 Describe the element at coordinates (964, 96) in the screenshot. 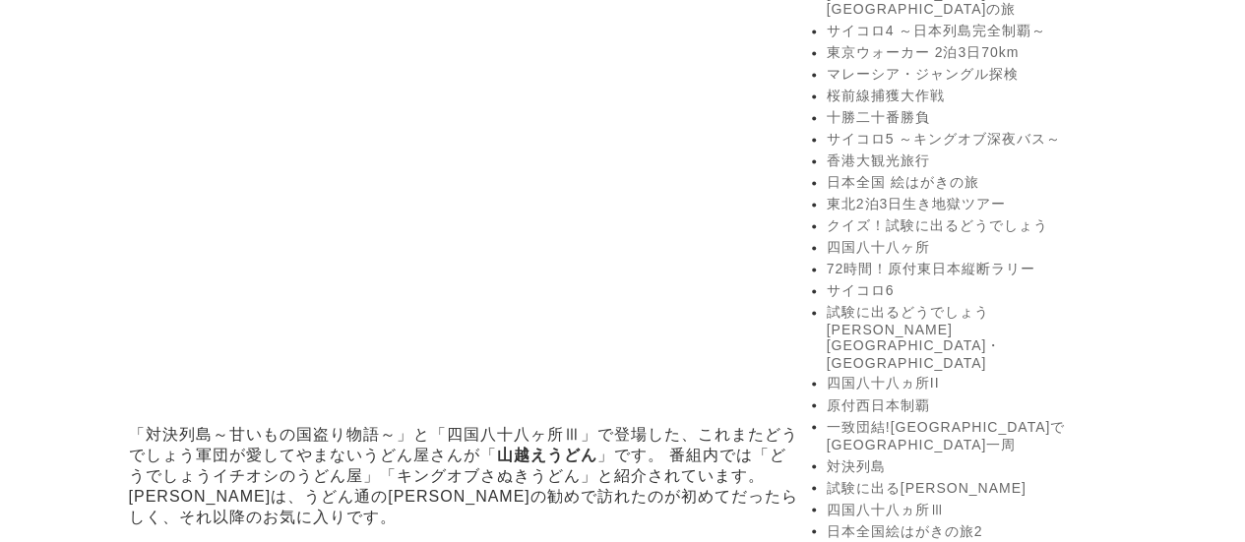

I see `a: 桜前線捕獲大作戦` at that location.